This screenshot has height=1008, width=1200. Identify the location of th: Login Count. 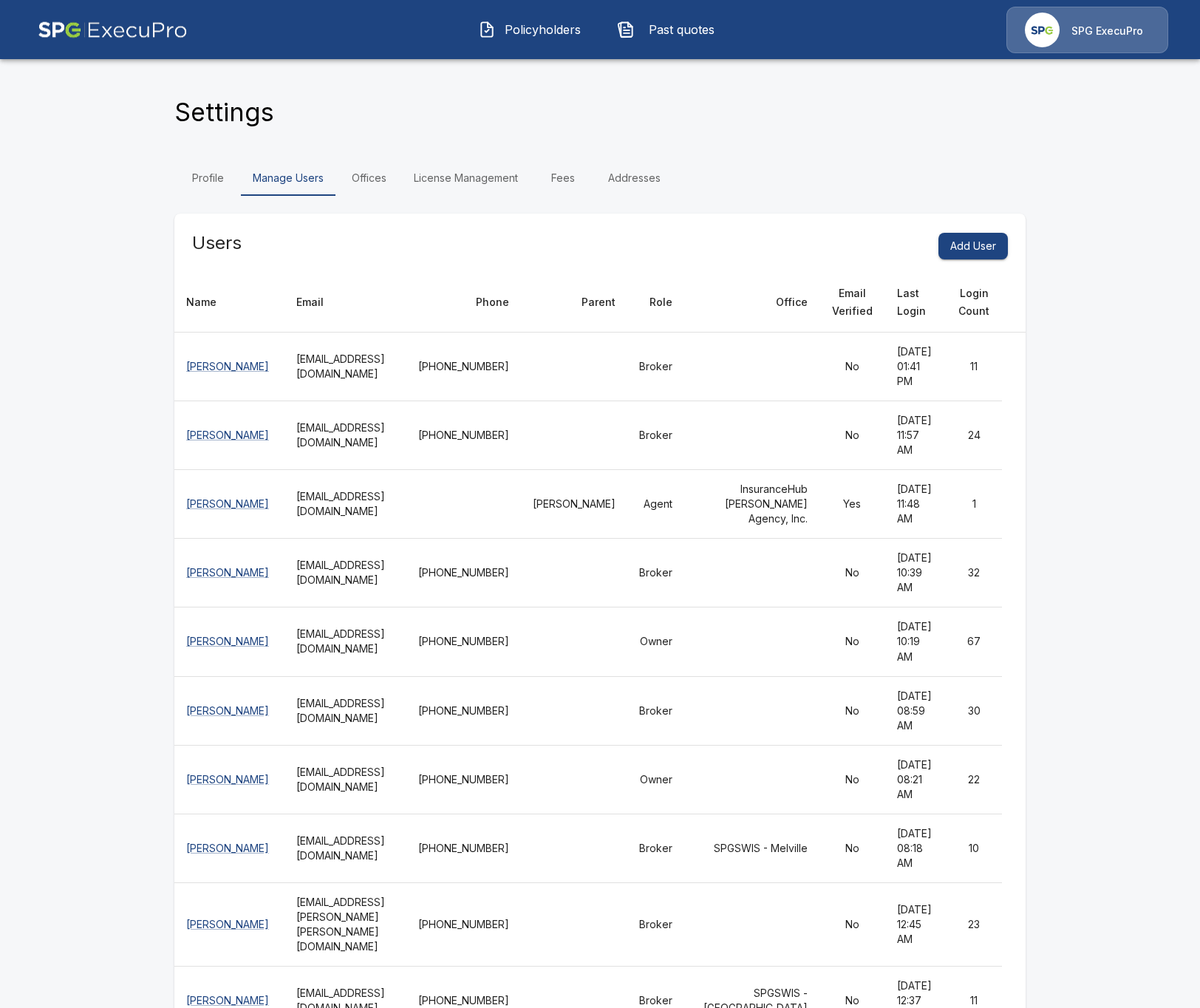
(974, 302).